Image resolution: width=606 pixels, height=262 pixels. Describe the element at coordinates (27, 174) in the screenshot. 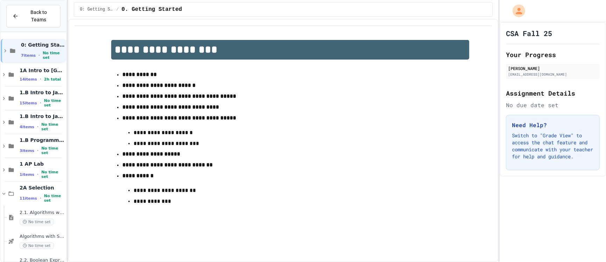

I see `span: 1 items` at that location.